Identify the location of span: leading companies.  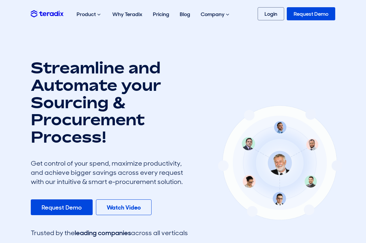
(103, 233).